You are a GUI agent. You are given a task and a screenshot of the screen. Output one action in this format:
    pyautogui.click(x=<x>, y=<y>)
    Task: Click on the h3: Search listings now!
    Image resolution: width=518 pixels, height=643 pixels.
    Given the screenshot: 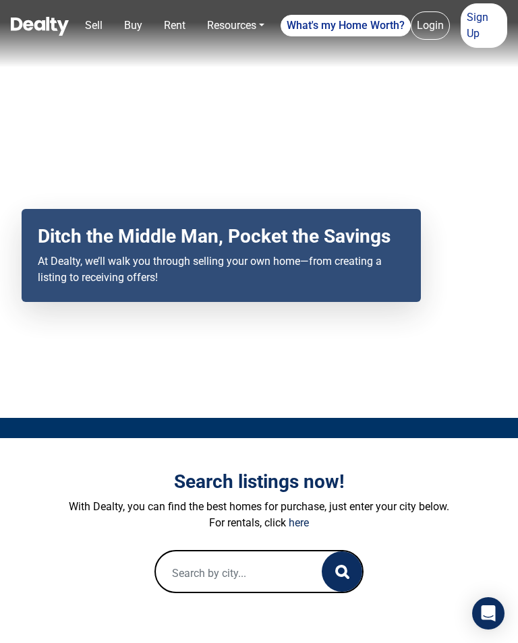 What is the action you would take?
    pyautogui.click(x=259, y=482)
    